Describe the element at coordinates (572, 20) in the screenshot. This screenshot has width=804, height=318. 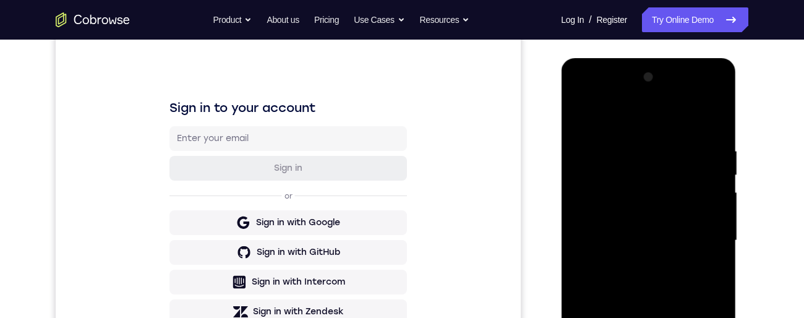
I see `a: Log In` at that location.